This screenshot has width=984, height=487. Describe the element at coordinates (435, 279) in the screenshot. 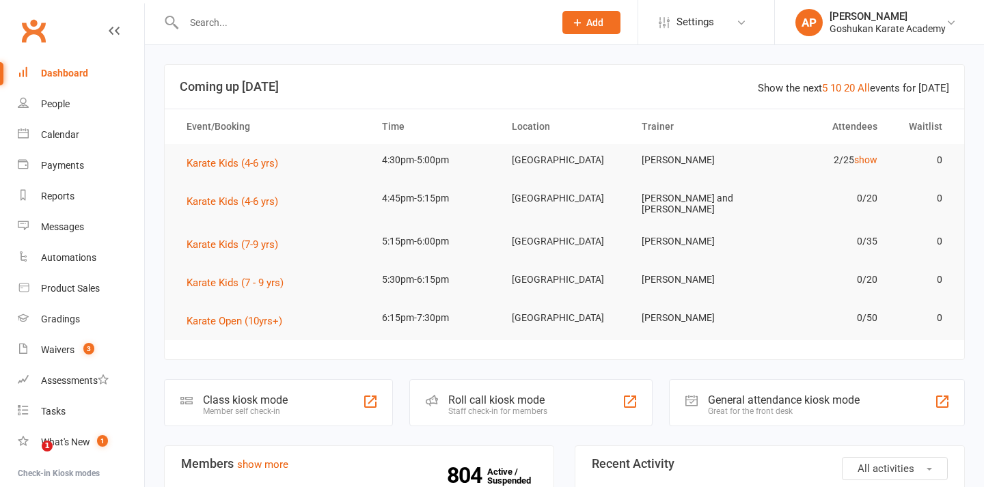

I see `td: 5:30pm-6:15pm` at that location.